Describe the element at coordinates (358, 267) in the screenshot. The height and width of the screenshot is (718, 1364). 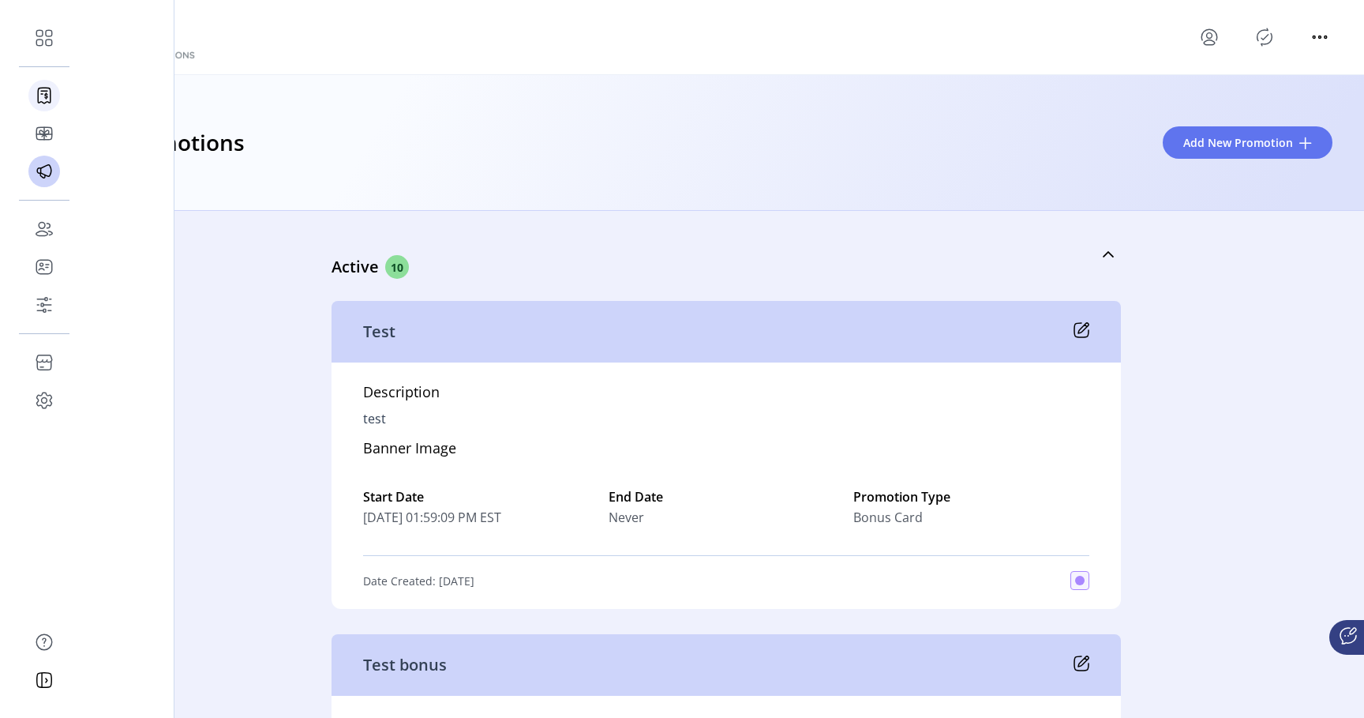
I see `p: Active` at that location.